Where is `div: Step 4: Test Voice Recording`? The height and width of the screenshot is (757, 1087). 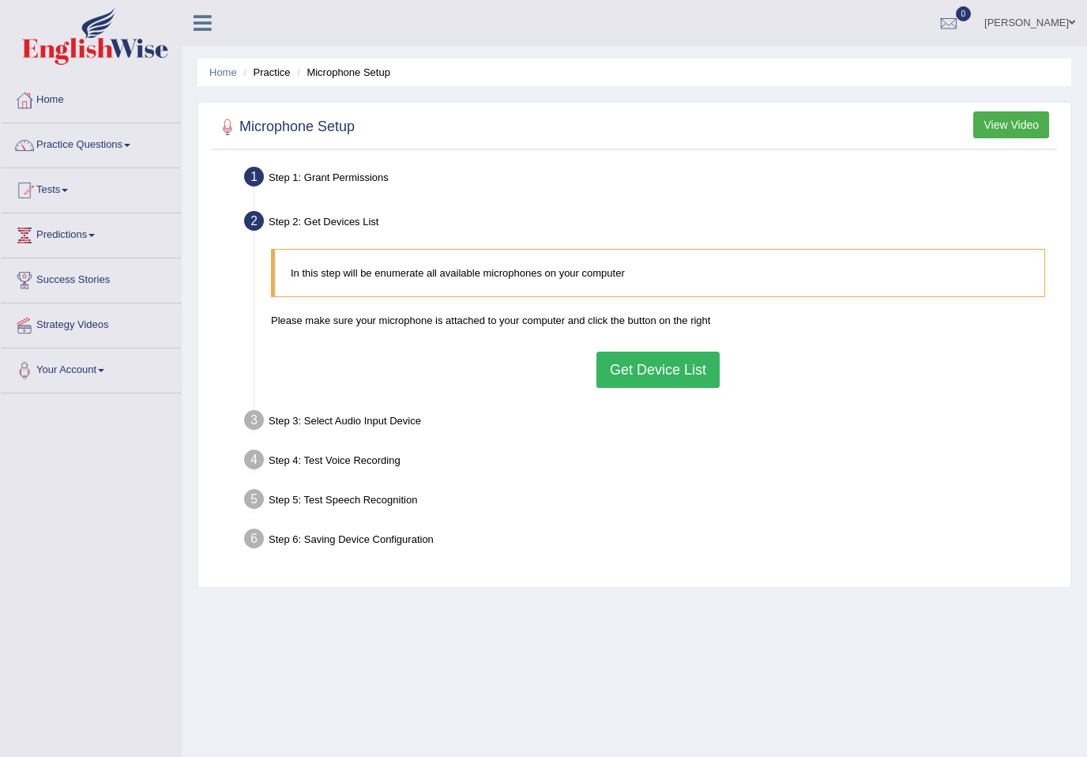 div: Step 4: Test Voice Recording is located at coordinates (650, 462).